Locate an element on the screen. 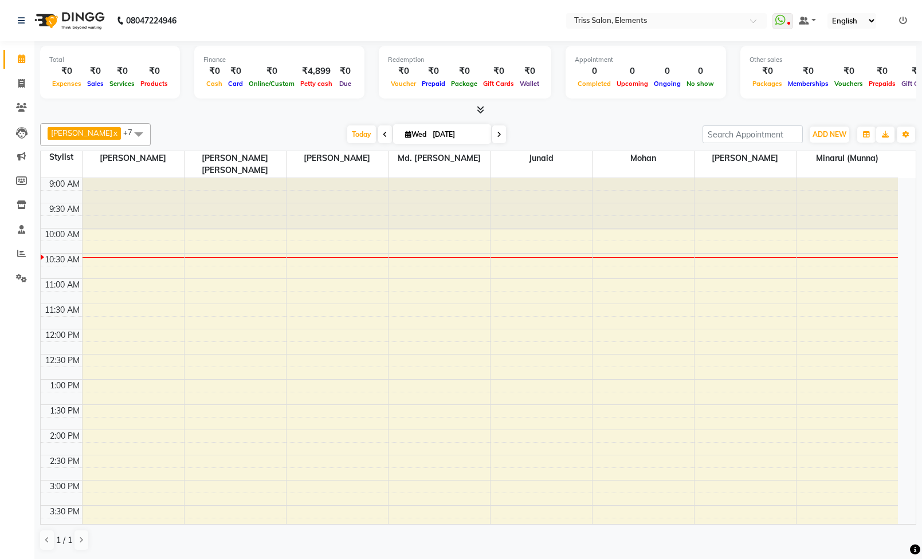 Image resolution: width=922 pixels, height=559 pixels. span: Online/Custom is located at coordinates (272, 84).